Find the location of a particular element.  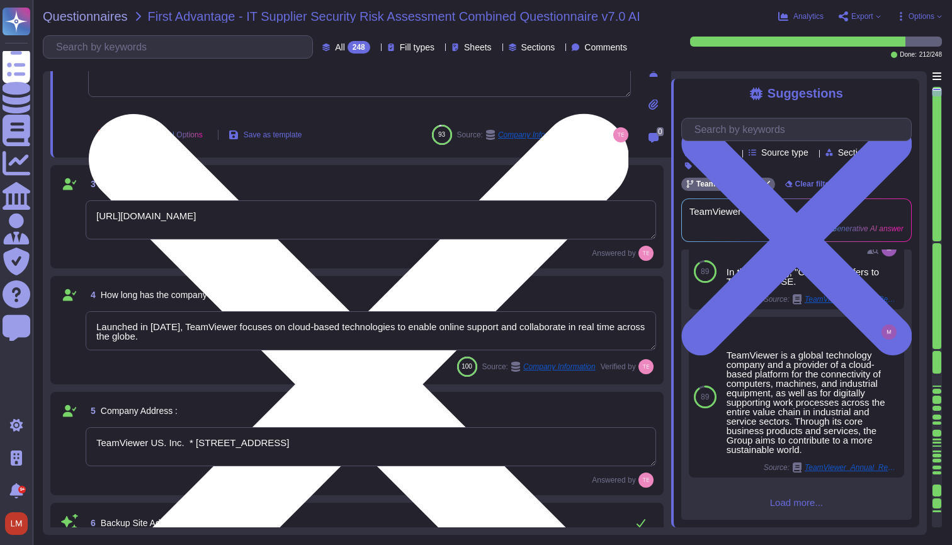

span: Load more... is located at coordinates (796, 502).